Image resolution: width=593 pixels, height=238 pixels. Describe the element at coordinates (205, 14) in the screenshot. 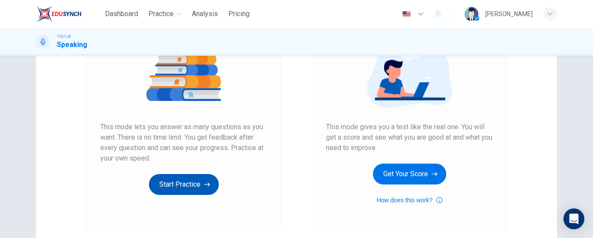

I see `button: Analysis` at that location.